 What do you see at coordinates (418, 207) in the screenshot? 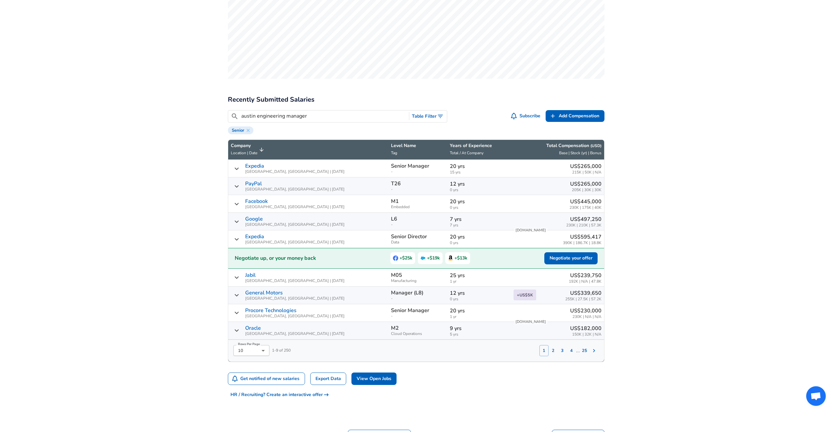
I see `span: Embedded` at bounding box center [418, 207].